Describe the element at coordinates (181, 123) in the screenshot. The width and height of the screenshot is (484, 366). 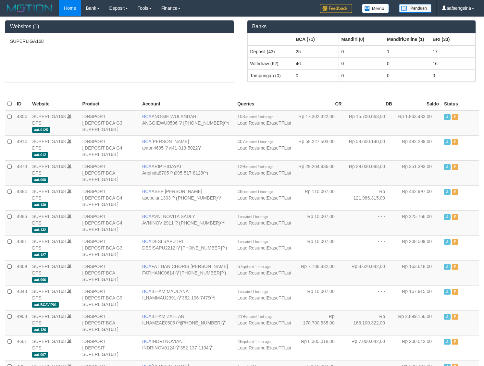
I see `a: Copy ANGGIEWU0506 to clipboard` at that location.